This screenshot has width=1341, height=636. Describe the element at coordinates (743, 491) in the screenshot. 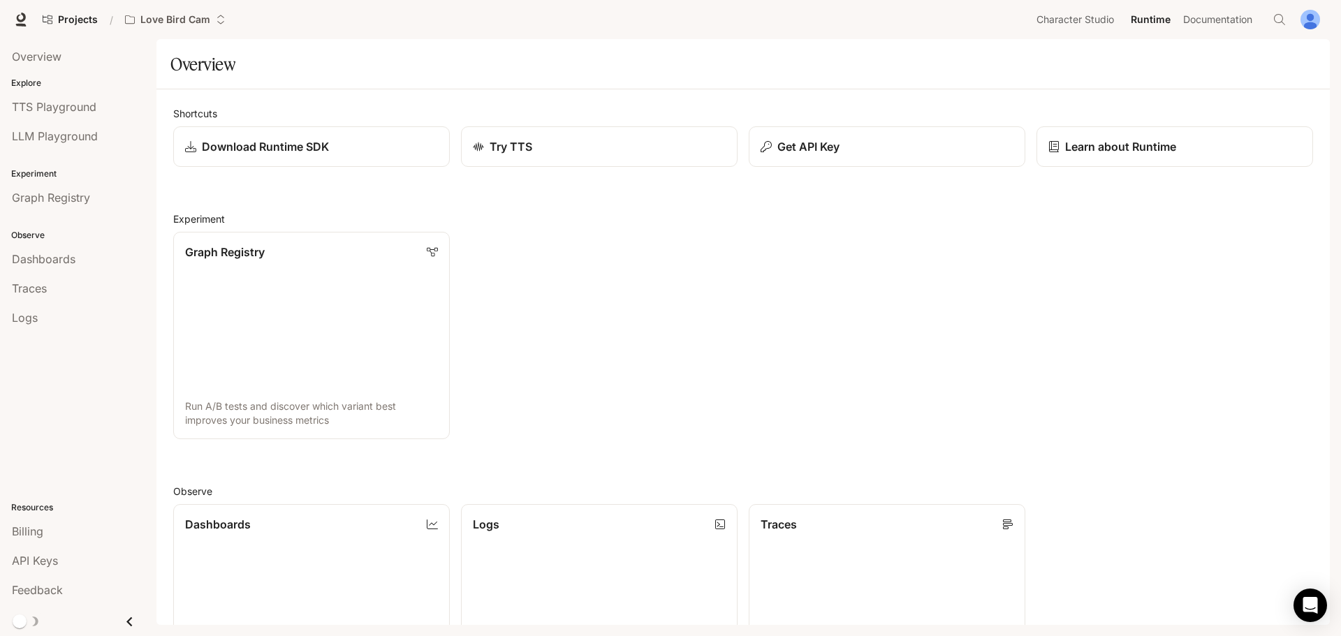

I see `h2: Observe` at that location.